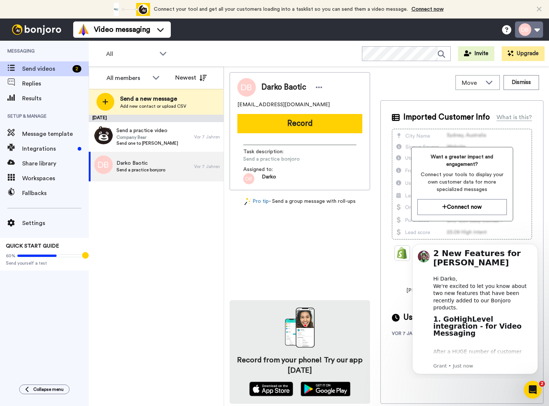  Describe the element at coordinates (542, 384) in the screenshot. I see `span: 2` at that location.